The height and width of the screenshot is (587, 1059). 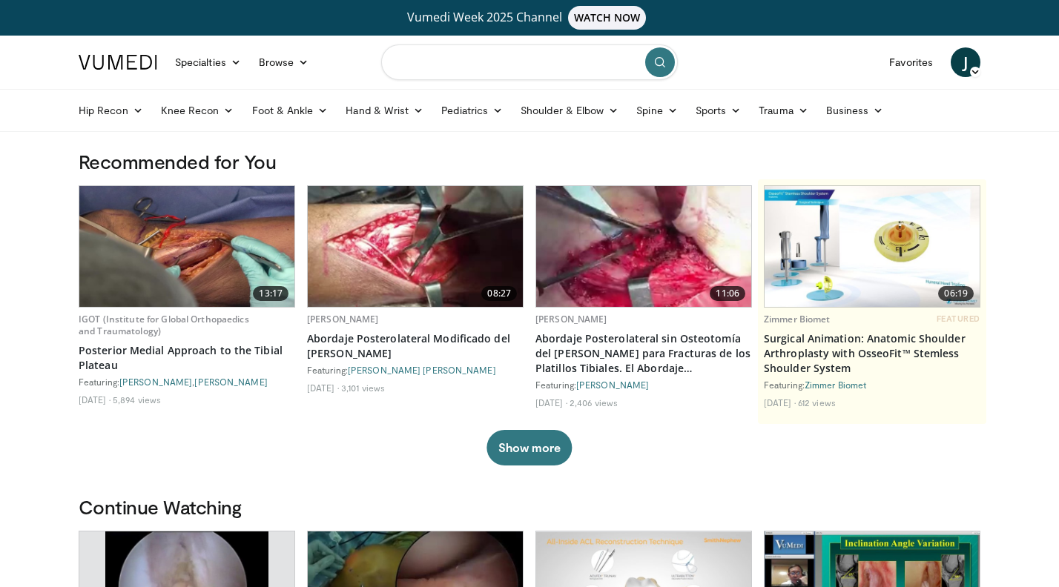 I want to click on a: Business, so click(x=855, y=111).